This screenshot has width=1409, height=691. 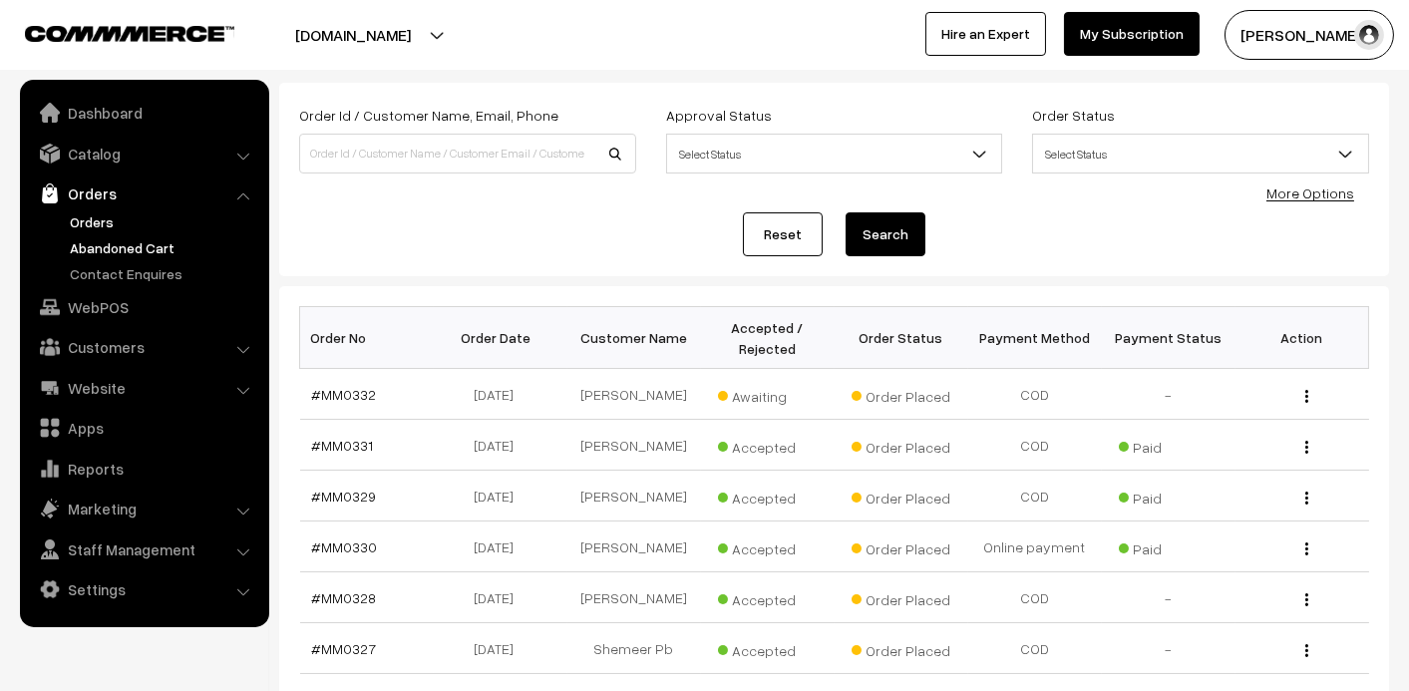 I want to click on a: Staff Management, so click(x=144, y=550).